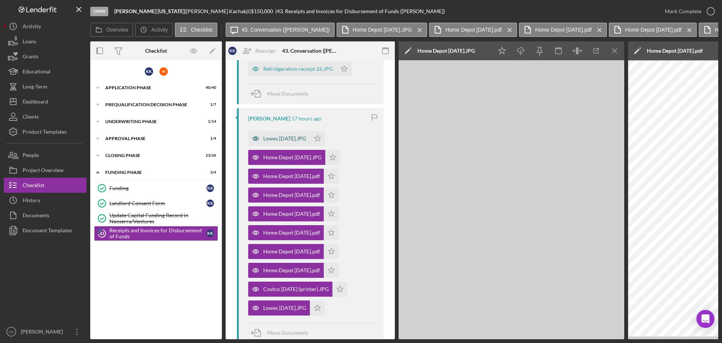  Describe the element at coordinates (45, 230) in the screenshot. I see `a: Document Templates` at that location.